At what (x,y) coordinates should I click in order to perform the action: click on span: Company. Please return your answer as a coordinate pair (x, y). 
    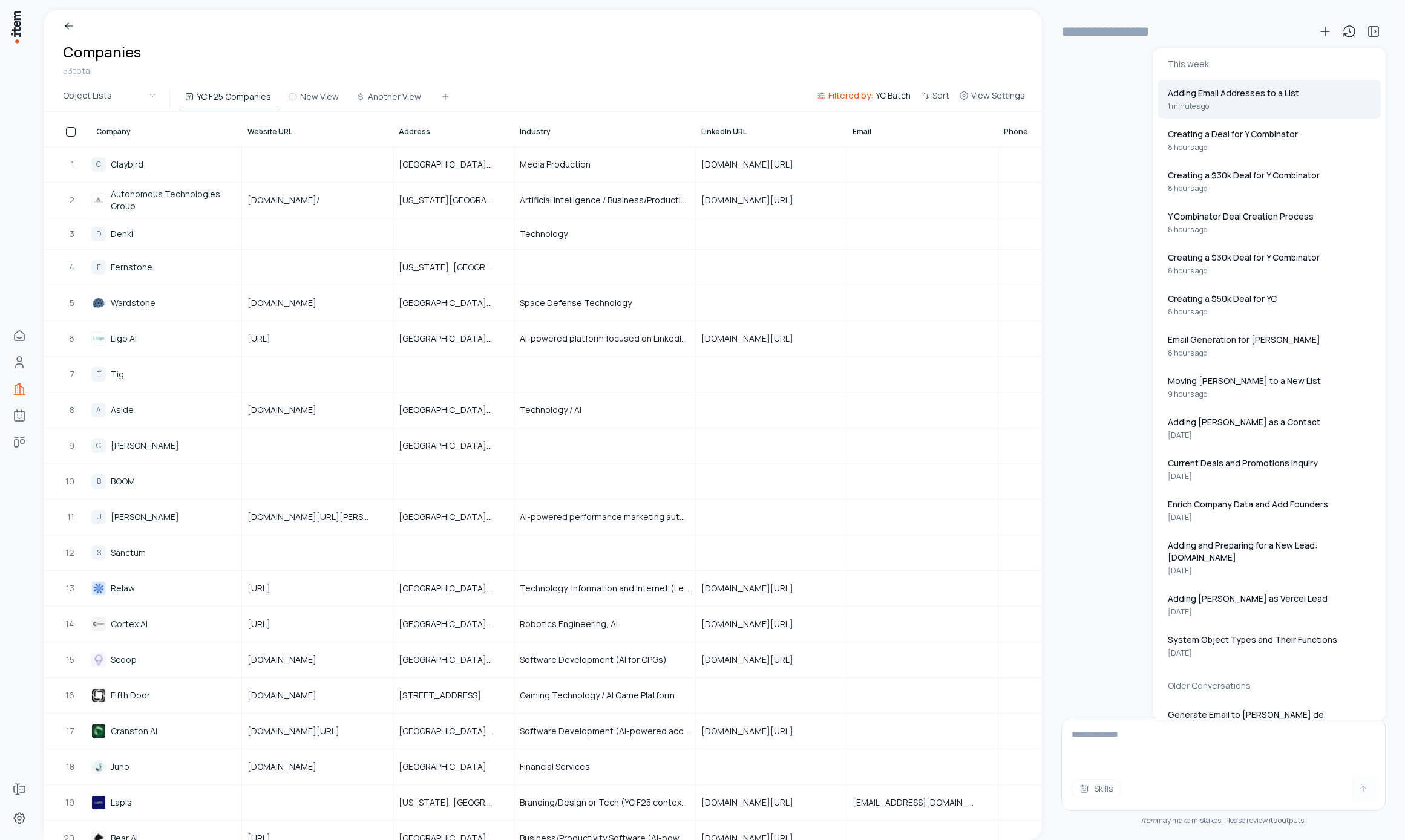
    Looking at the image, I should click on (113, 132).